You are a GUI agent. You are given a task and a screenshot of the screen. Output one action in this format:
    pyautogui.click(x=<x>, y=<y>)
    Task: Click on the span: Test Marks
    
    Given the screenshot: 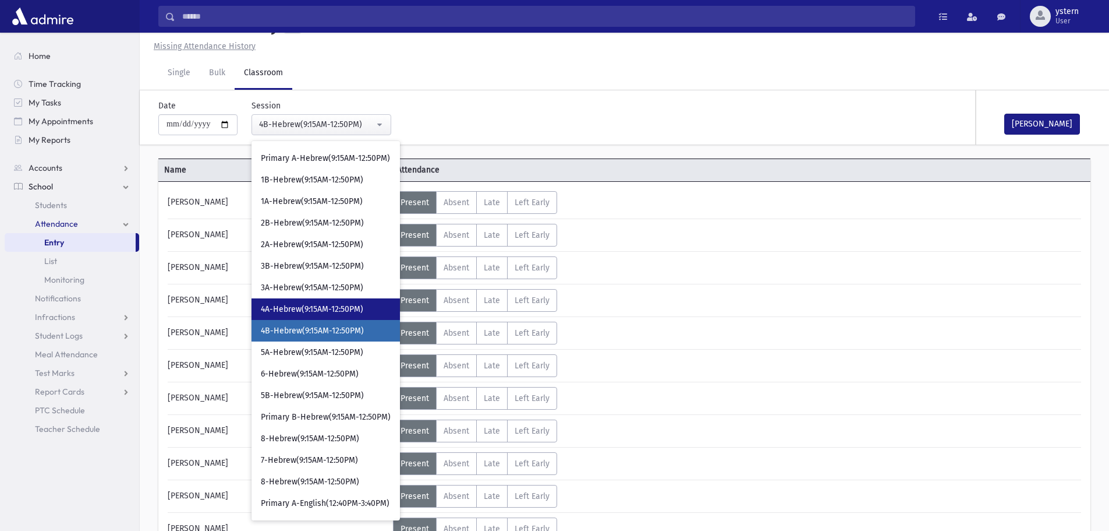 What is the action you would take?
    pyautogui.click(x=55, y=373)
    